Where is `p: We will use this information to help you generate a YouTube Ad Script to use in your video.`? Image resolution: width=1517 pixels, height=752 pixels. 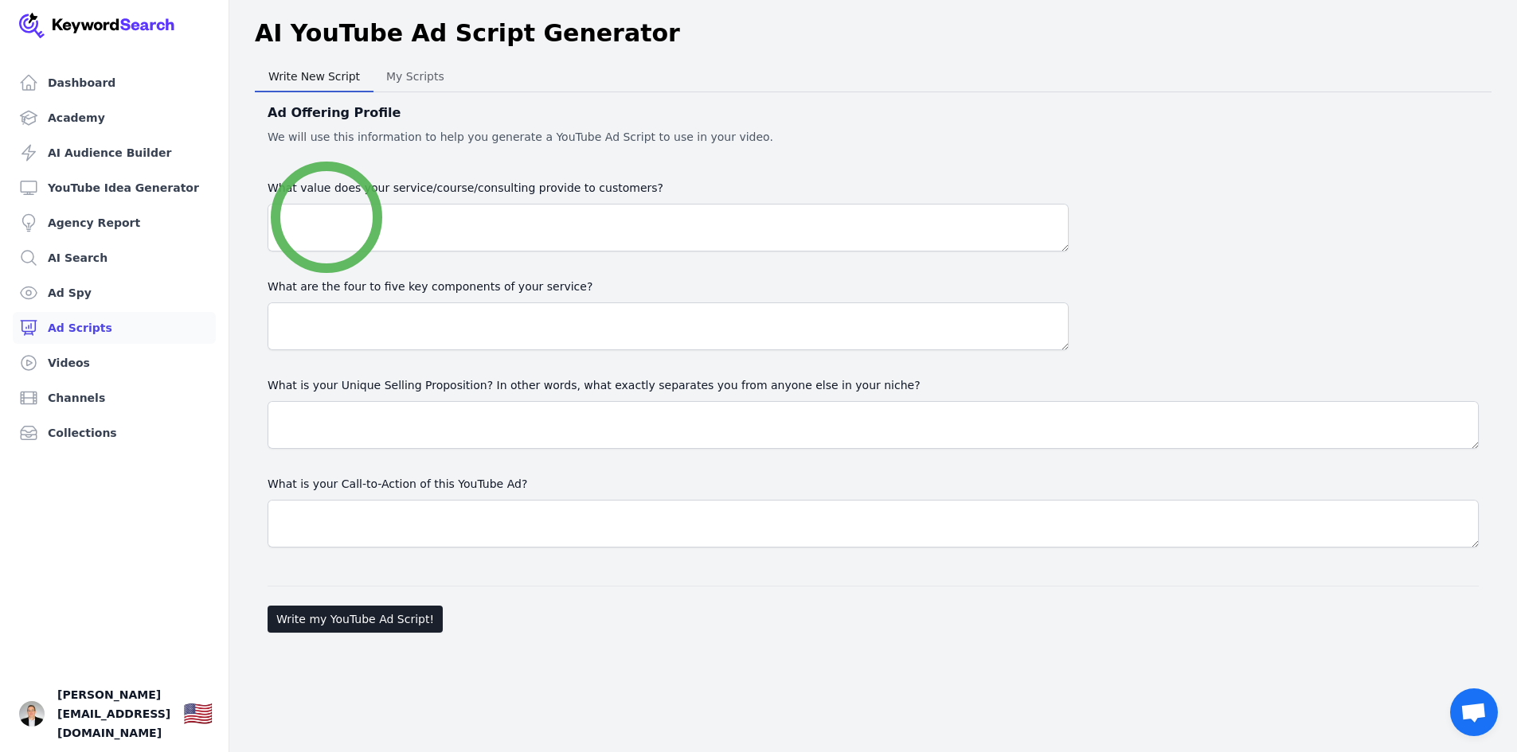
p: We will use this information to help you generate a YouTube Ad Script to use in your video. is located at coordinates (873, 137).